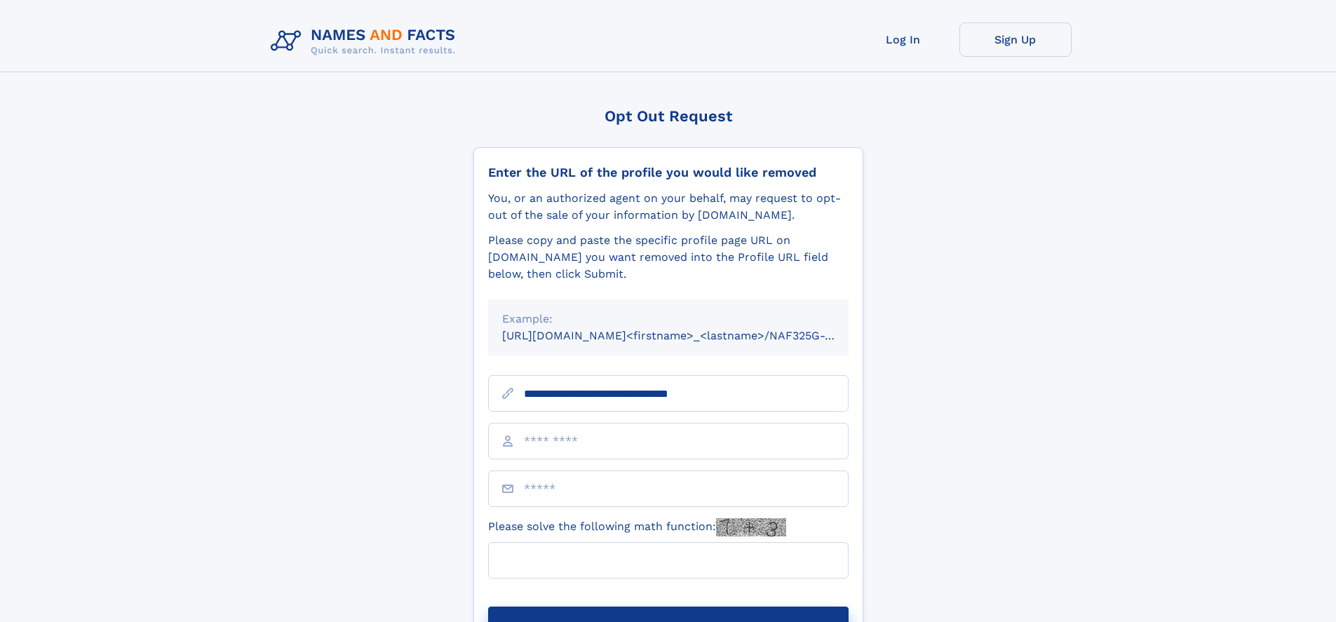 The width and height of the screenshot is (1336, 622). What do you see at coordinates (668, 207) in the screenshot?
I see `div: You, or an authorized agent on your behalf, may request to opt-out of the sale of your informatio...` at bounding box center [668, 207].